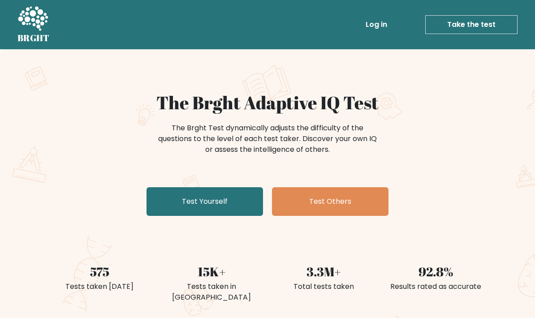  What do you see at coordinates (100, 272) in the screenshot?
I see `div: 575` at bounding box center [100, 272].